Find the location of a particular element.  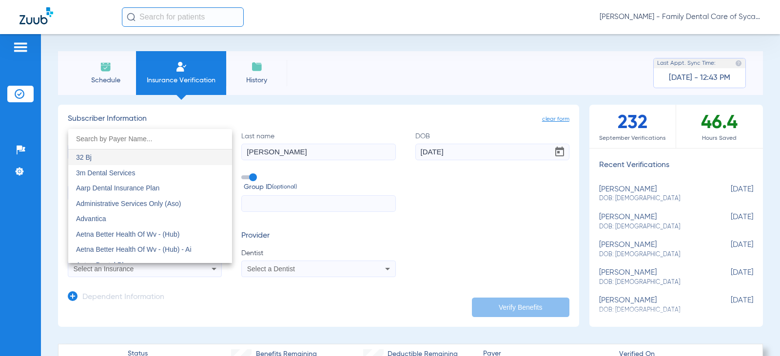

span: Aarp Dental Insurance Plan is located at coordinates (117, 188).